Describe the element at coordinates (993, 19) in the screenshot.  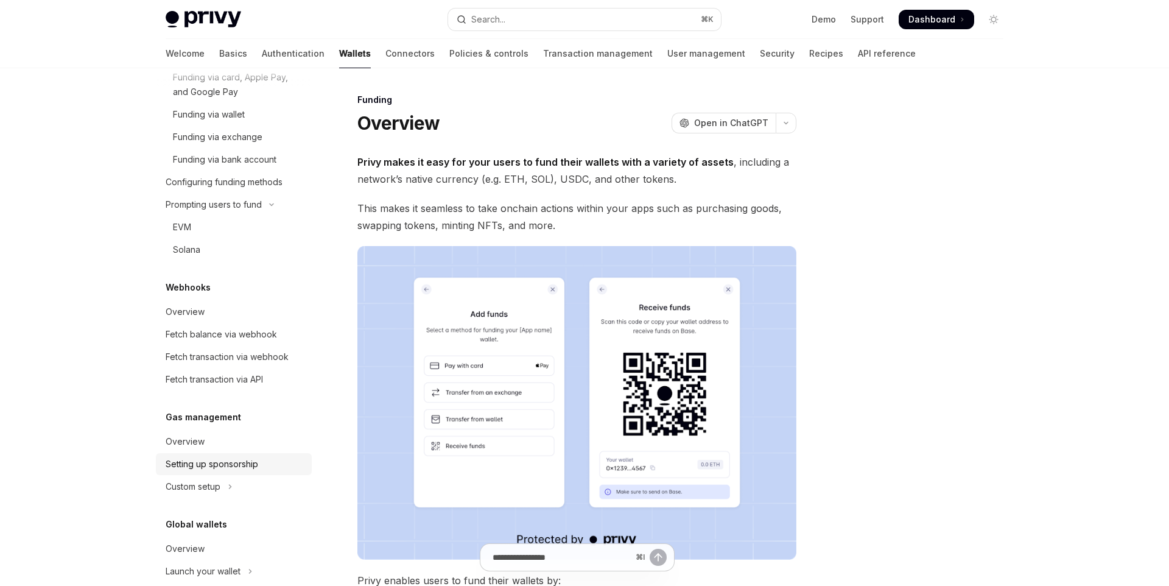
I see `button: Toggle dark mode` at that location.